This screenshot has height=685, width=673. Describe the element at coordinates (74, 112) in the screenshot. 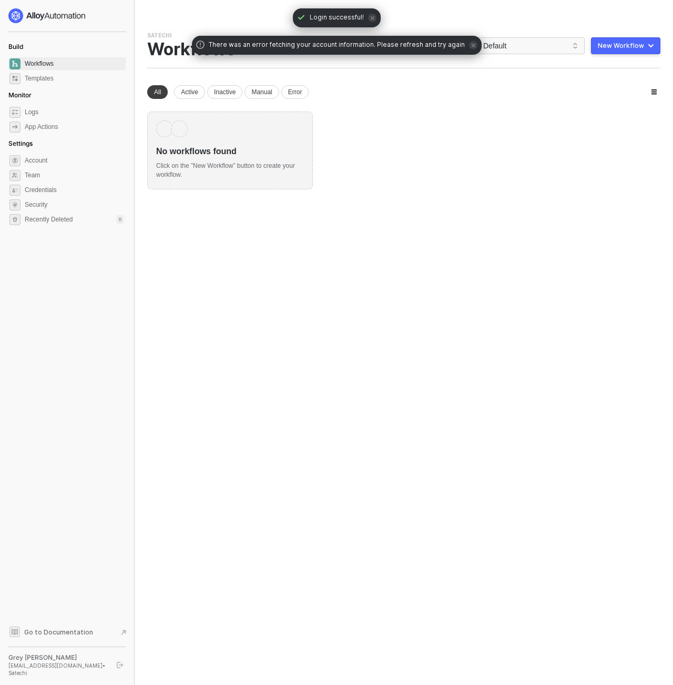

I see `span: Logs` at that location.